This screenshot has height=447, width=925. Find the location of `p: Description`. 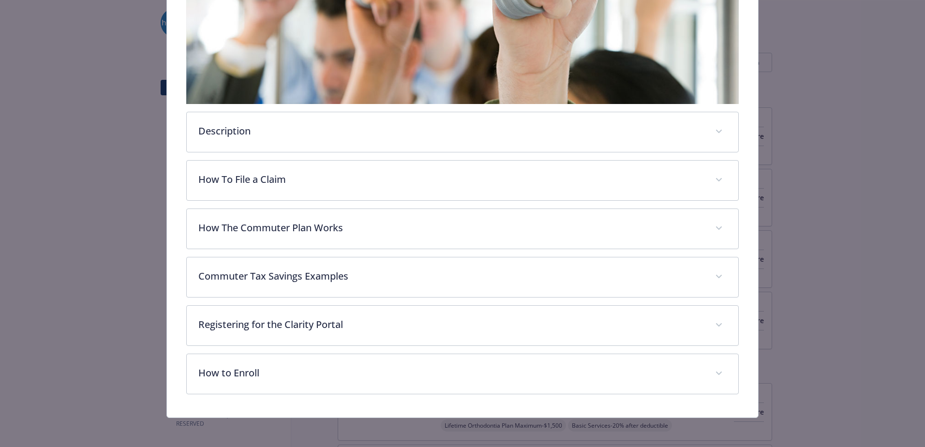

p: Description is located at coordinates (451, 131).